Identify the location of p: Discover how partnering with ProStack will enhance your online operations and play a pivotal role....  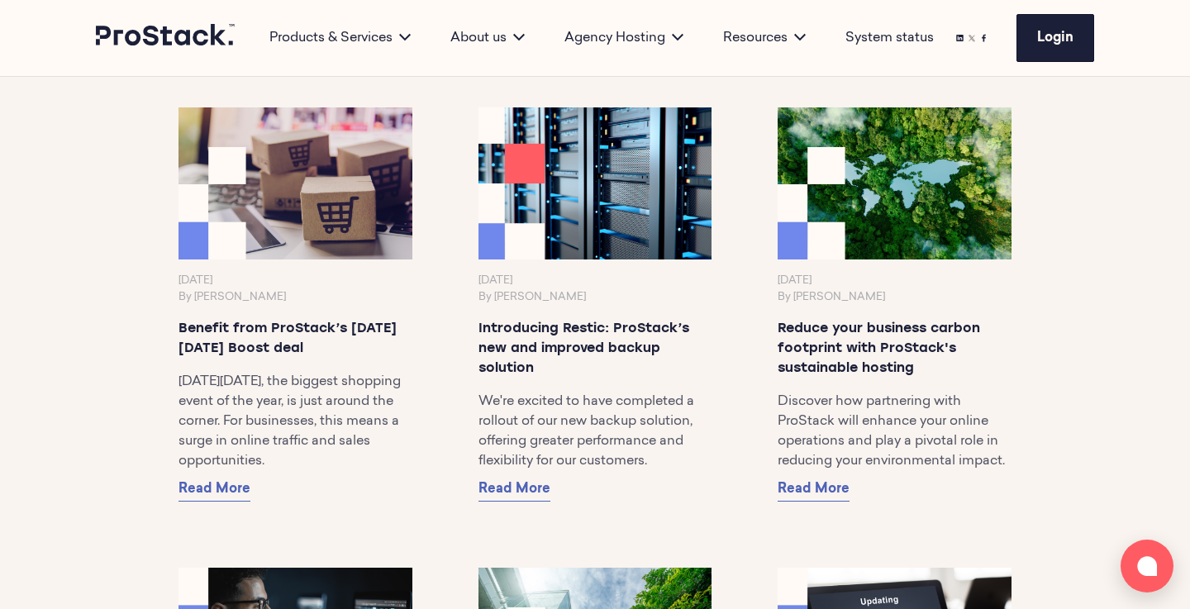
(894, 431).